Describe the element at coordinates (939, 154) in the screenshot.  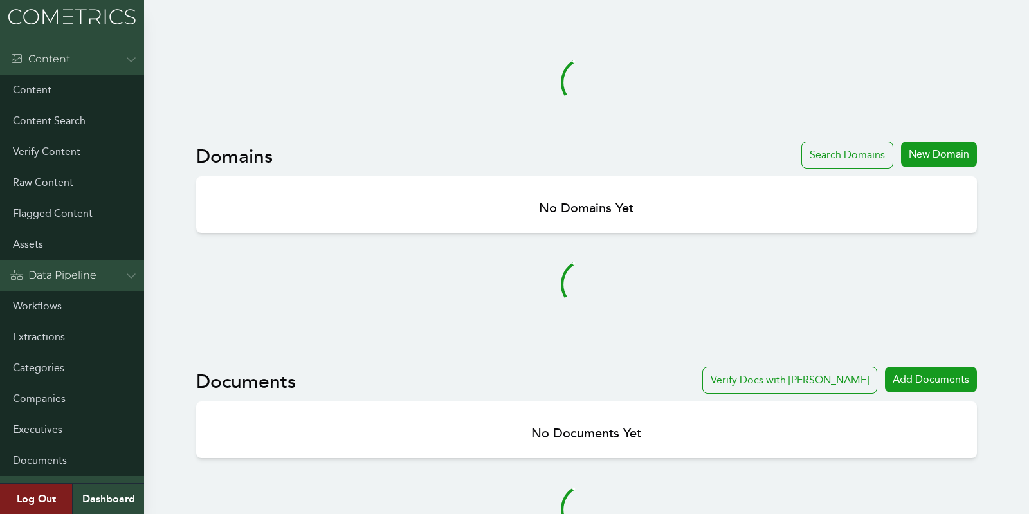
I see `div: New Domain` at that location.